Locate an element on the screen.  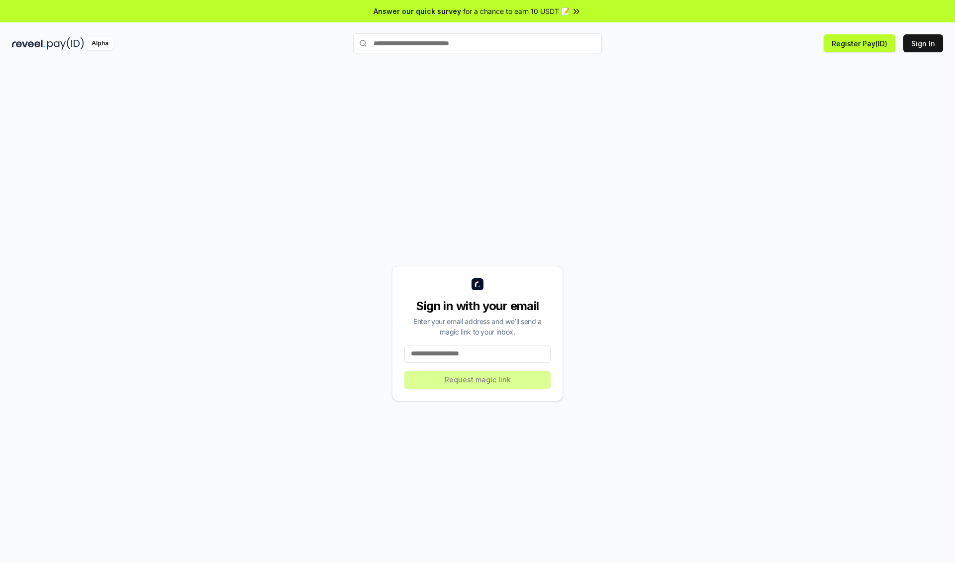
img: reveel_dark is located at coordinates (28, 43).